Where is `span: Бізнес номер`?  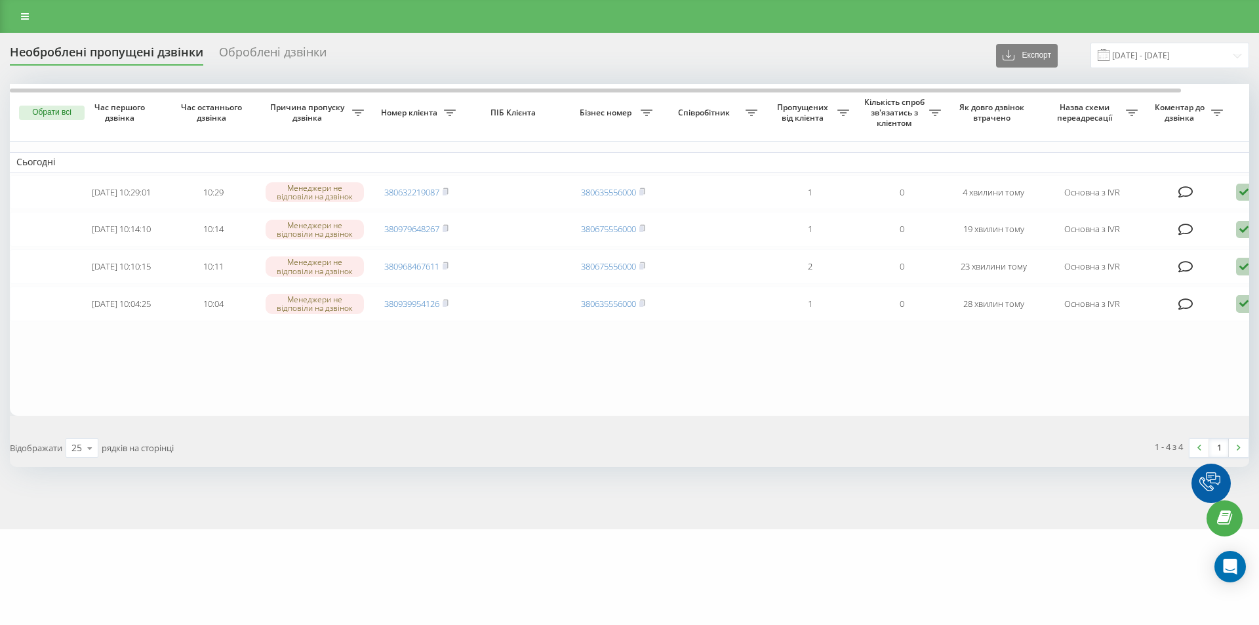
span: Бізнес номер is located at coordinates (607, 113).